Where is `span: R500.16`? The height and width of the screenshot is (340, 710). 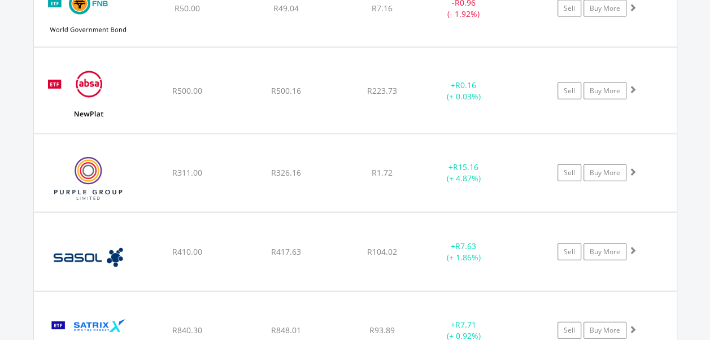 span: R500.16 is located at coordinates (286, 90).